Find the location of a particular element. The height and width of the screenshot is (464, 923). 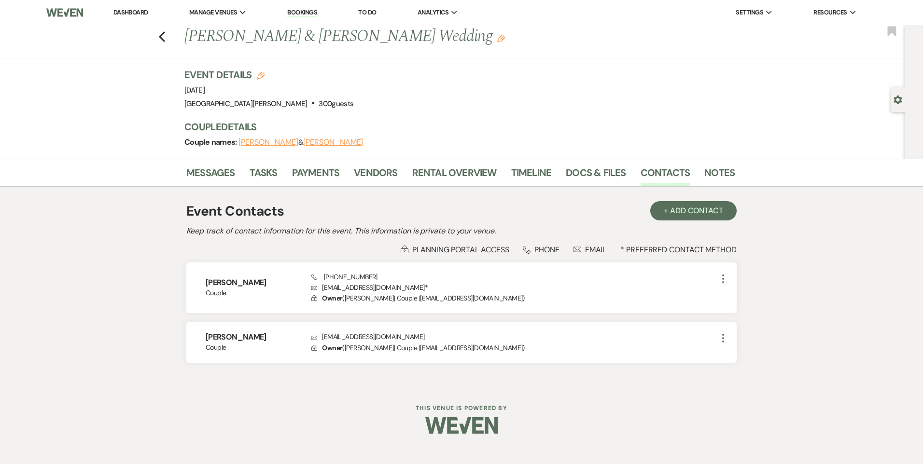

a: Tasks is located at coordinates (264, 176).